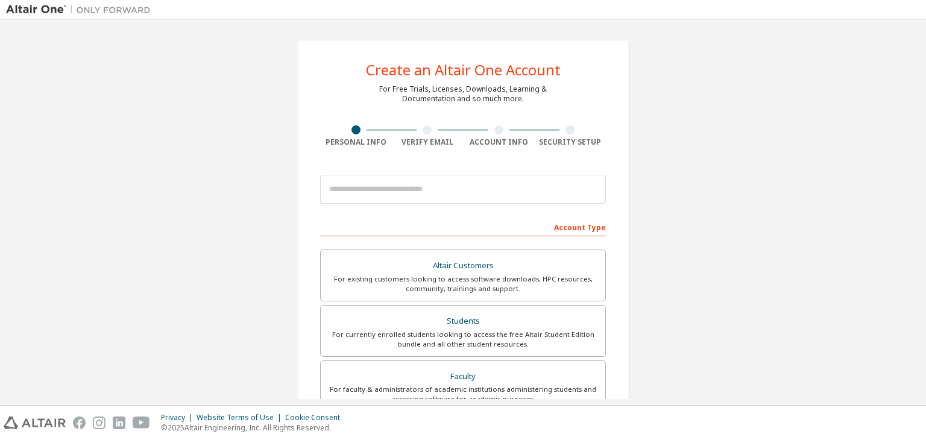 The width and height of the screenshot is (926, 440). Describe the element at coordinates (240, 418) in the screenshot. I see `div: Website Terms of Use` at that location.